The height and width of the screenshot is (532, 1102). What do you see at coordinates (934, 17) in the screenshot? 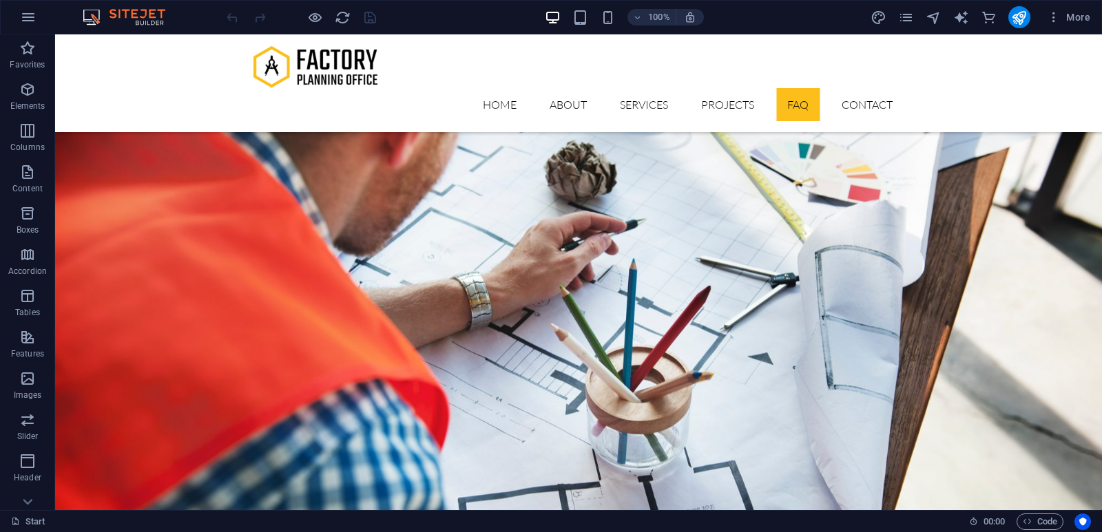
I see `button: navigator` at bounding box center [934, 17].